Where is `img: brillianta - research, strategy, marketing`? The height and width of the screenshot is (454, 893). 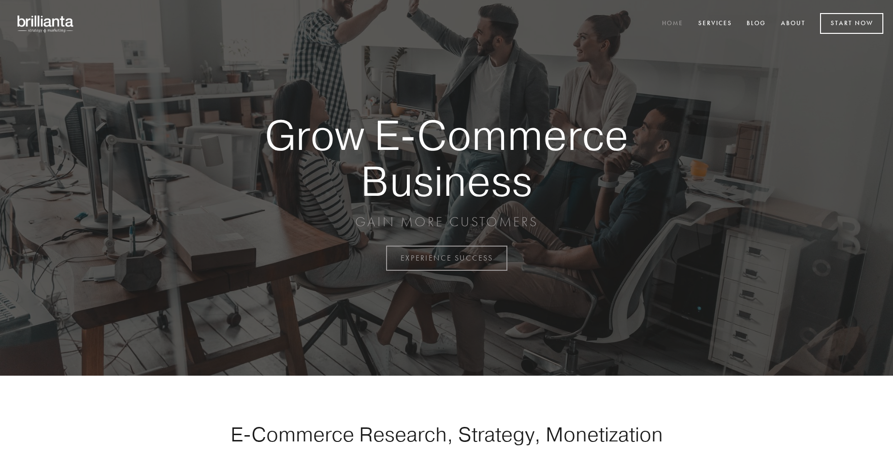
img: brillianta - research, strategy, marketing is located at coordinates (46, 24).